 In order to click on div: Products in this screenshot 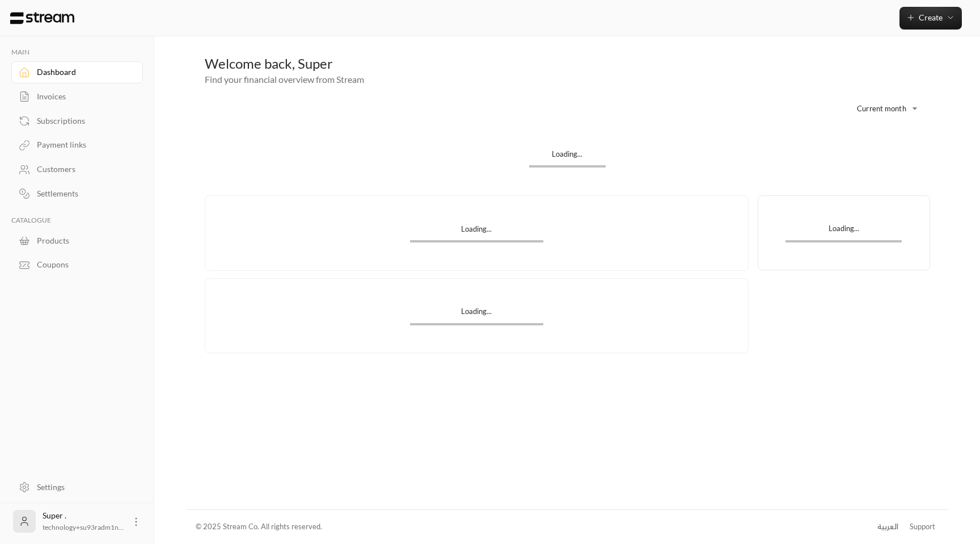, I will do `click(83, 241)`.